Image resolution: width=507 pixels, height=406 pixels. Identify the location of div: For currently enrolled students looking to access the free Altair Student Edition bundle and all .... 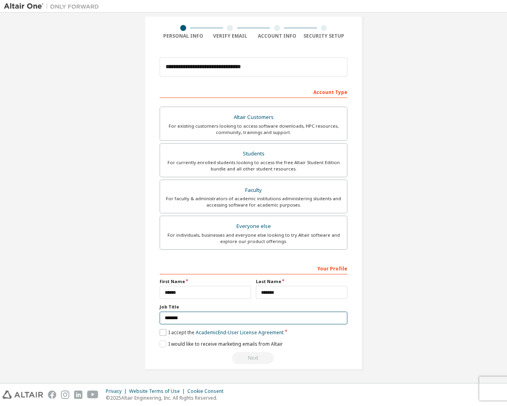
(254, 166).